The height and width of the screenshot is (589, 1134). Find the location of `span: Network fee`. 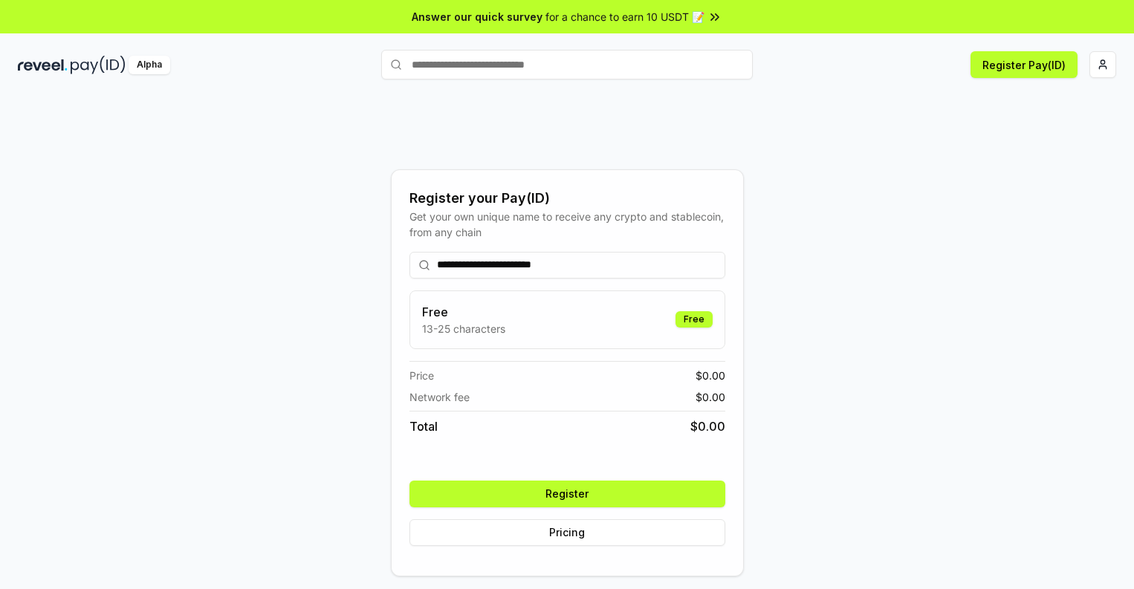

span: Network fee is located at coordinates (439, 397).